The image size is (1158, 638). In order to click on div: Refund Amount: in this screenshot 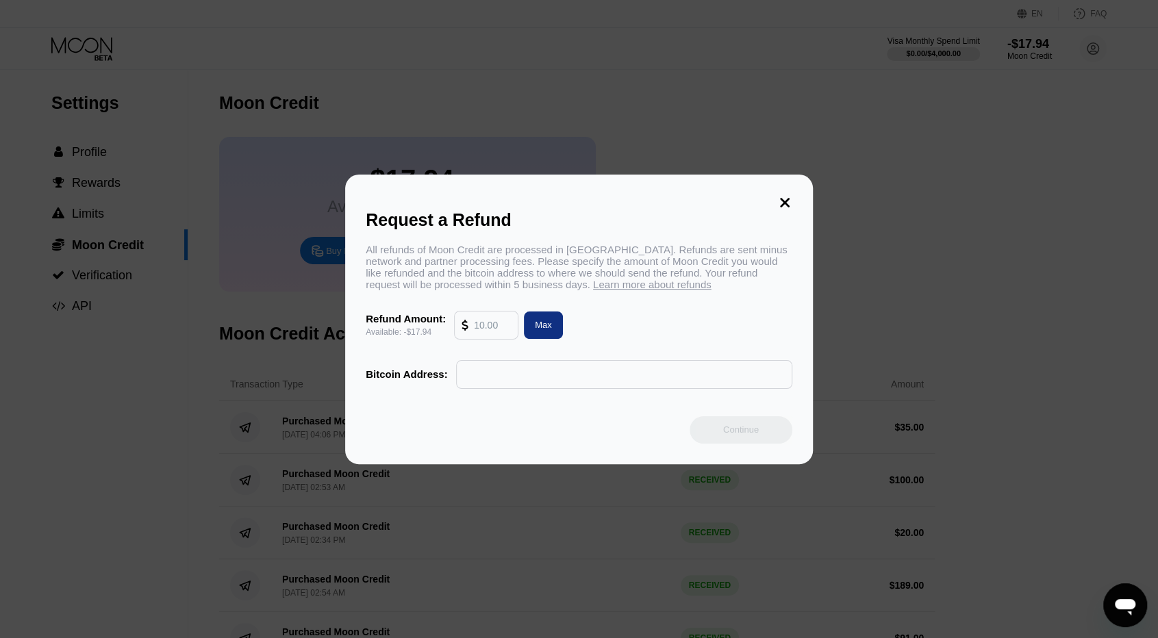, I will do `click(405, 318)`.